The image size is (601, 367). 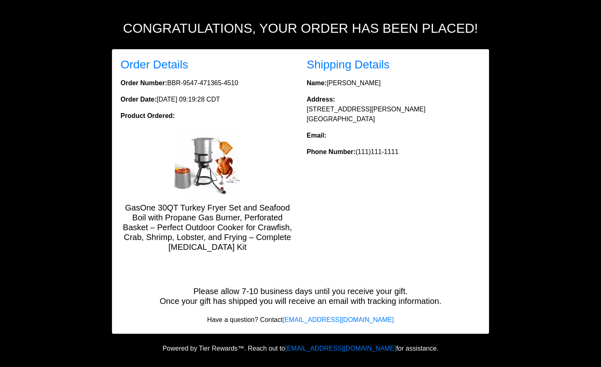 What do you see at coordinates (300, 301) in the screenshot?
I see `h5: Once your gift has shipped you will receive an email with tracking information.` at bounding box center [300, 301].